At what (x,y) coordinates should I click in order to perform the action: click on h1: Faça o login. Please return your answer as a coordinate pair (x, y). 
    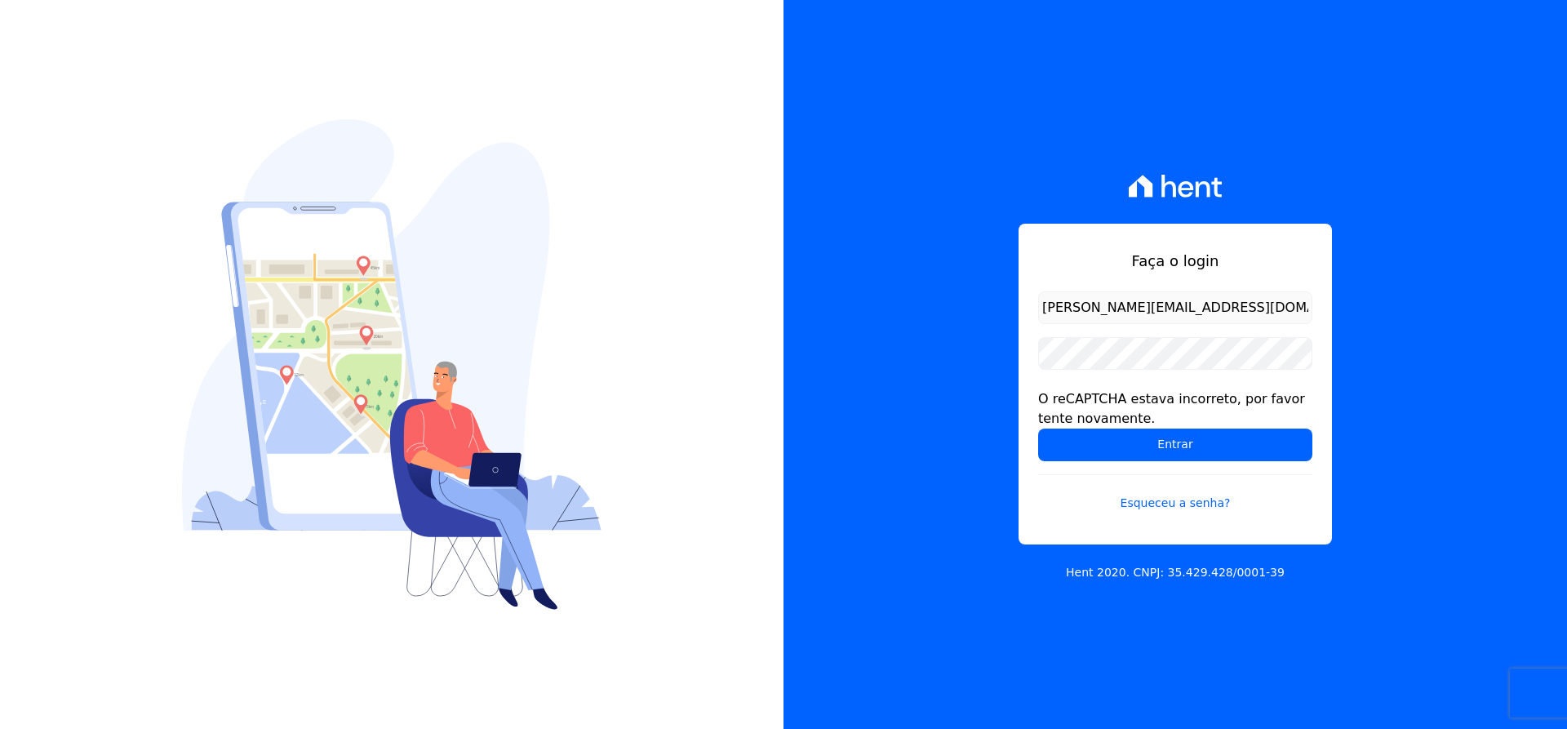
    Looking at the image, I should click on (1176, 260).